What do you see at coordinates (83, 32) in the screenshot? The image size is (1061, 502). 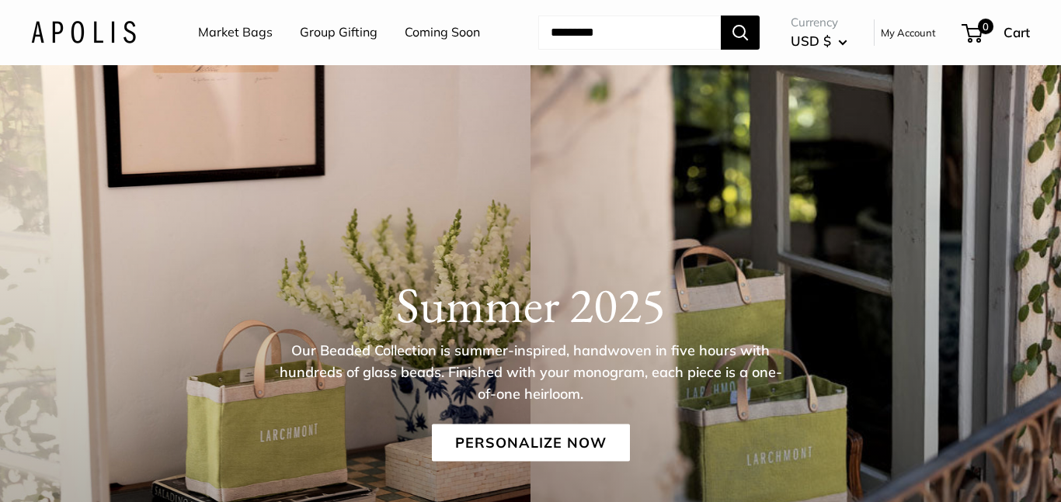 I see `img: Apolis` at bounding box center [83, 32].